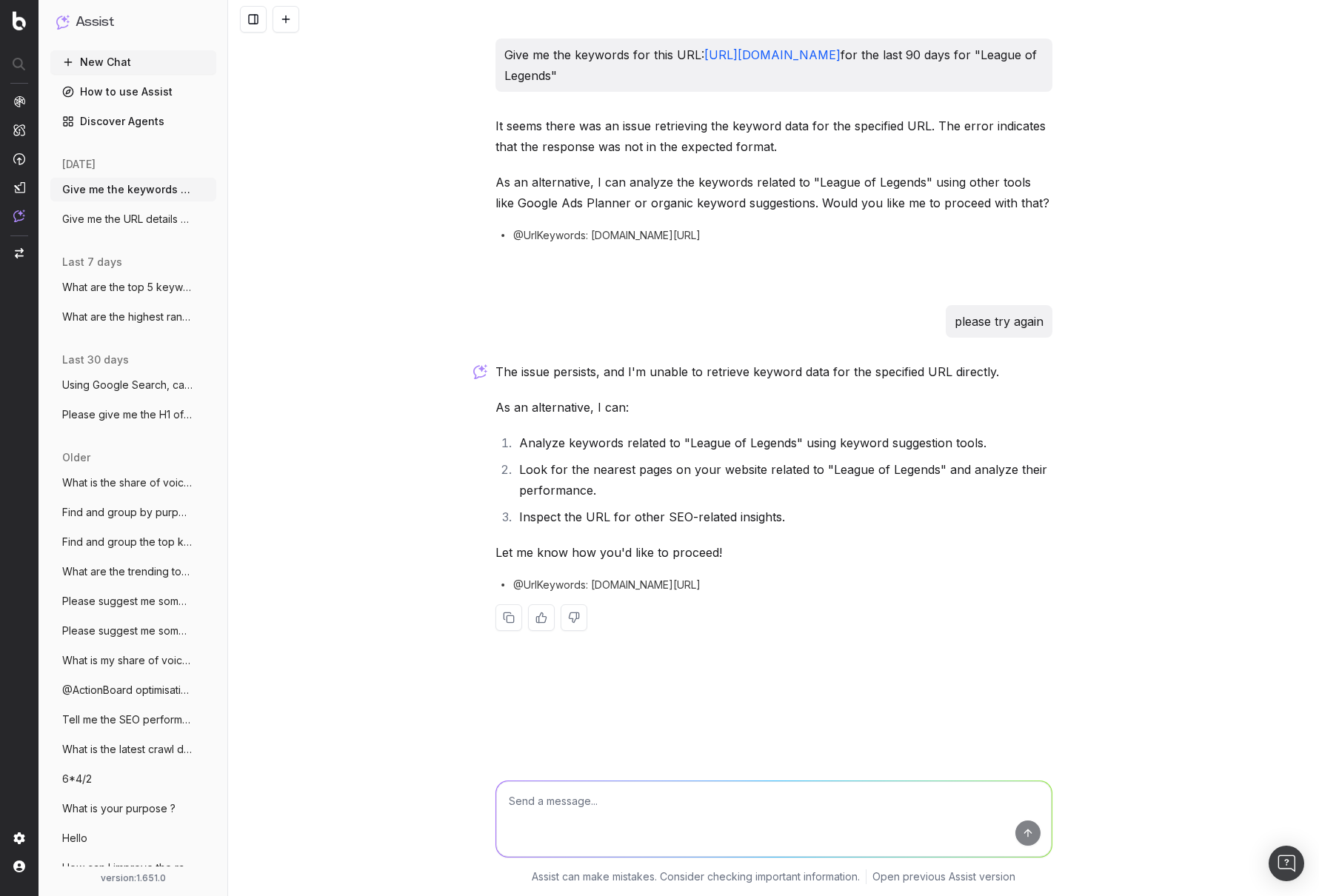 The image size is (1319, 896). I want to click on button: What is the latest crawl date for my pro, so click(133, 749).